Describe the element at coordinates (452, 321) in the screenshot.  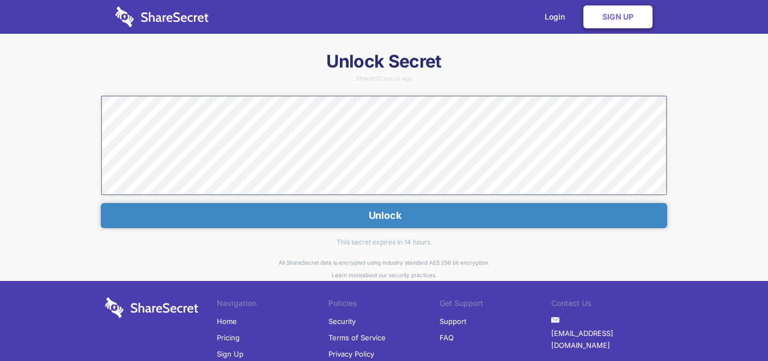
I see `a: Support` at that location.